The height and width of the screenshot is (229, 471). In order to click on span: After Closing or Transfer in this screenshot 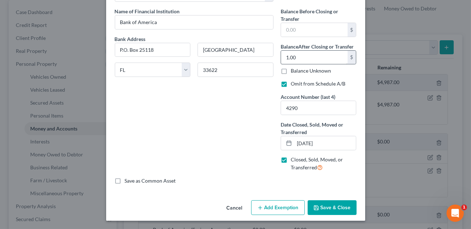, I will do `click(326, 46)`.